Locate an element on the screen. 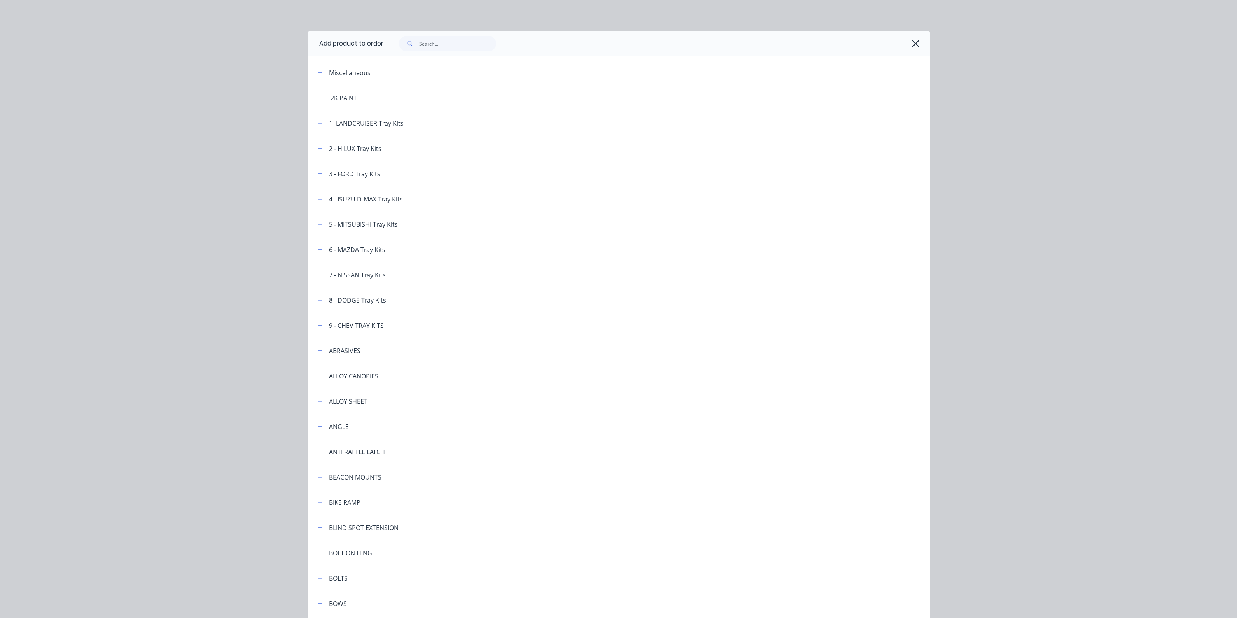 This screenshot has height=618, width=1237. div: .2K PAINT is located at coordinates (343, 98).